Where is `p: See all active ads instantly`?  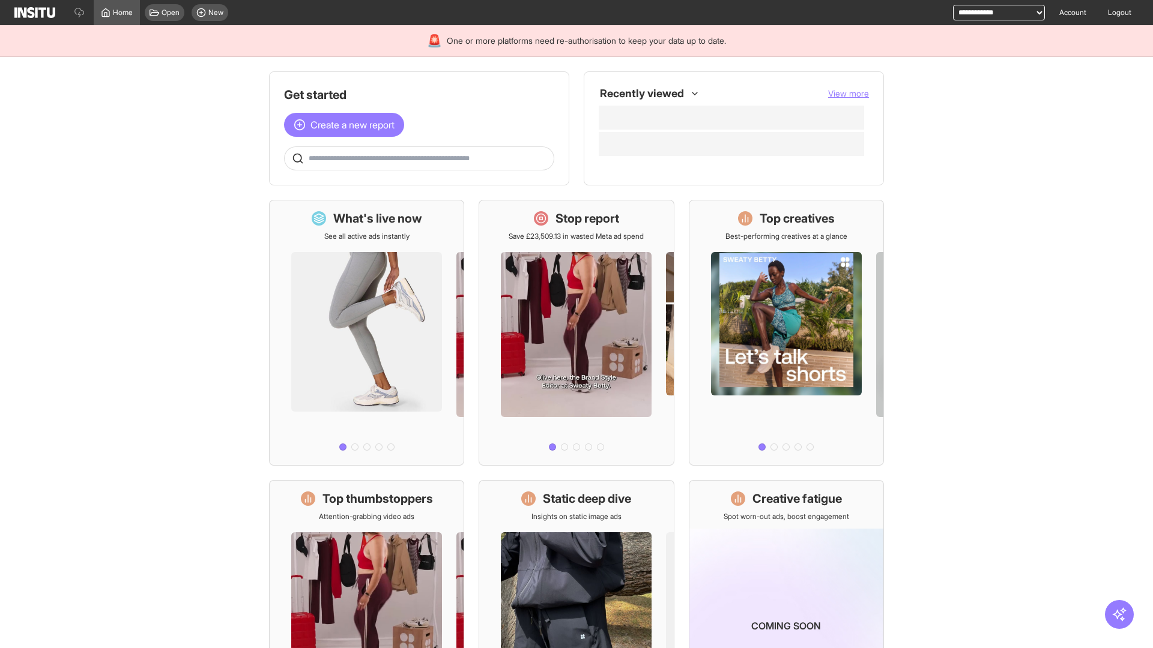 p: See all active ads instantly is located at coordinates (367, 237).